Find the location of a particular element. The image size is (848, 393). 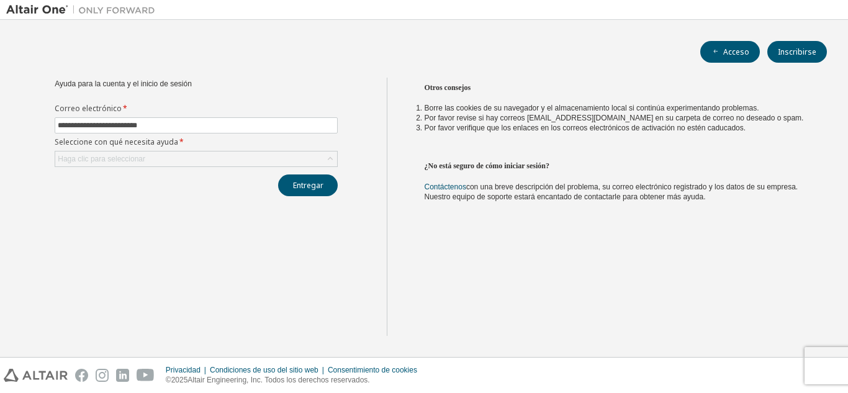

font: Entregar is located at coordinates (308, 185).